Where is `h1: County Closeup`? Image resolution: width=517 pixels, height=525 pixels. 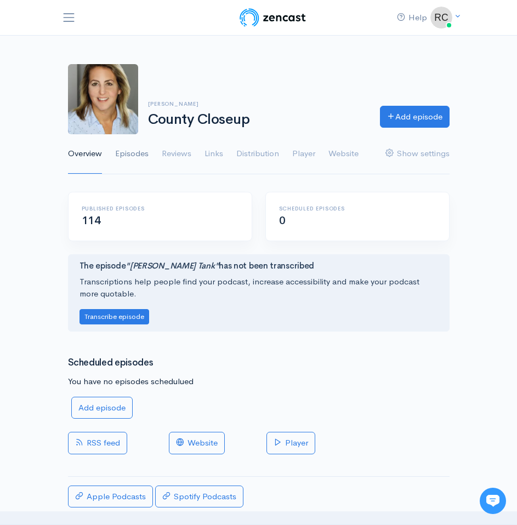 h1: County Closeup is located at coordinates (257, 119).